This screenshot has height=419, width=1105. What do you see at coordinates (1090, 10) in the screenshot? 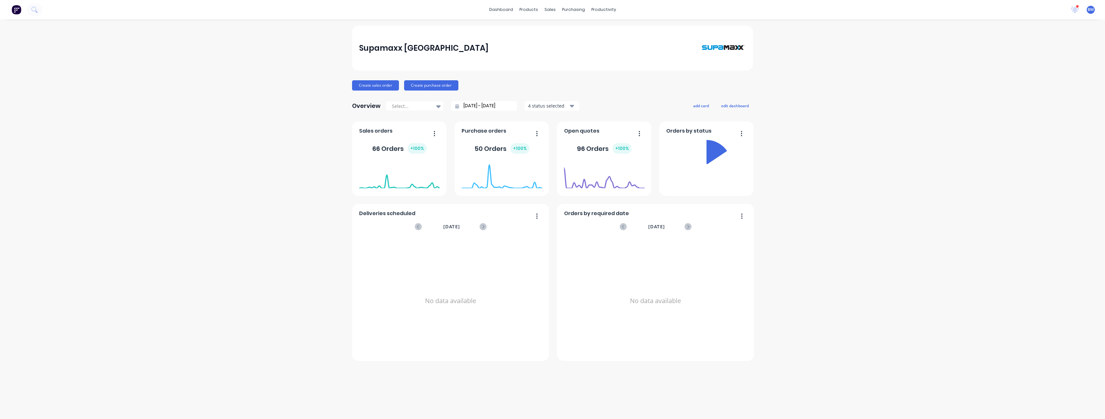
I see `span: BM` at bounding box center [1090, 10].